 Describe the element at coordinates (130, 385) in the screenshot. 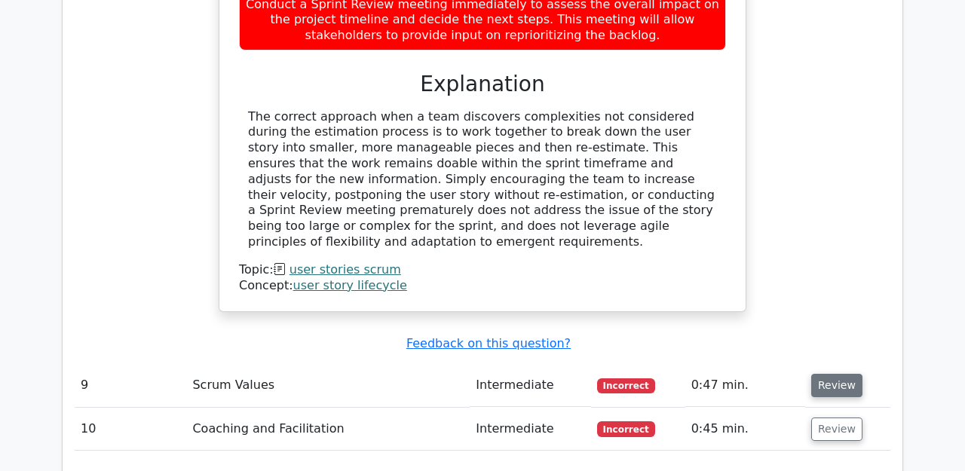

I see `td: 9` at that location.